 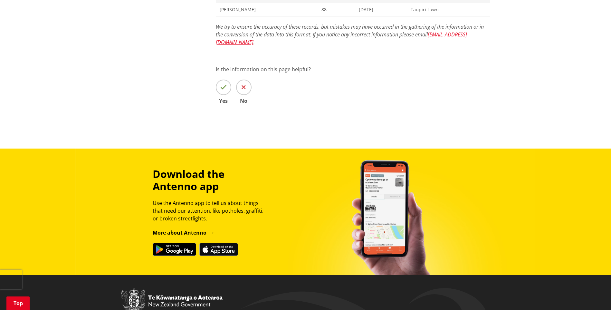 I want to click on em: We try to ensure the accuracy of these records, but mistakes may have occurred in the gathering o..., so click(x=350, y=34).